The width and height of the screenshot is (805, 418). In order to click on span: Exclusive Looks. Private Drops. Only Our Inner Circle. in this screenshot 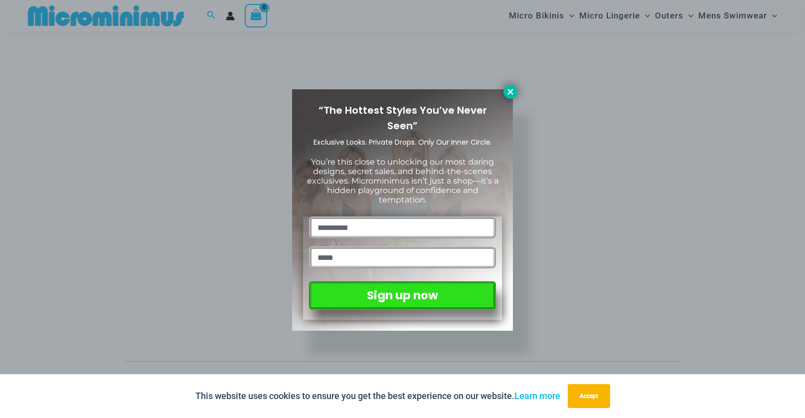, I will do `click(403, 142)`.